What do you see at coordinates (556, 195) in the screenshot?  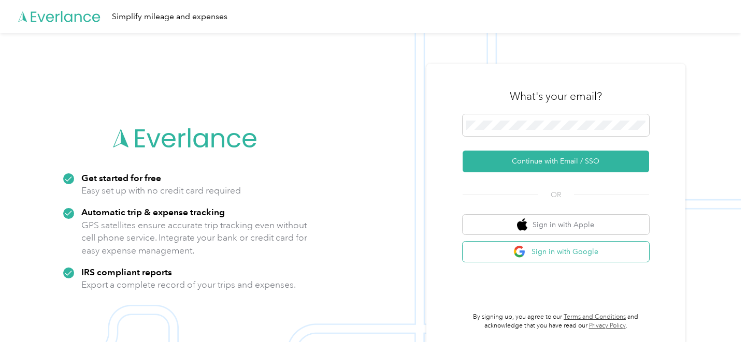 I see `span: OR` at bounding box center [556, 195].